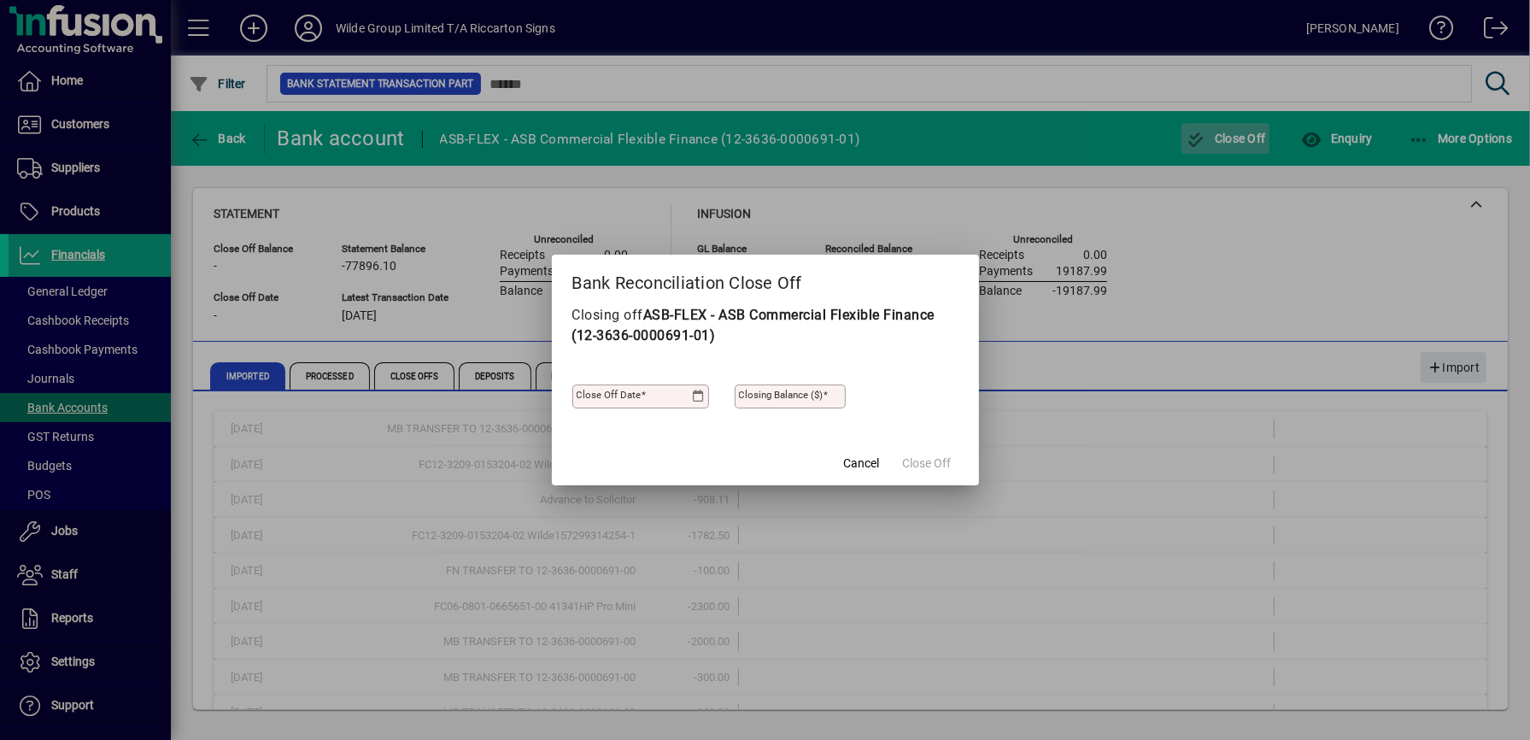 The height and width of the screenshot is (740, 1530). What do you see at coordinates (862, 463) in the screenshot?
I see `button: Cancel` at bounding box center [862, 463].